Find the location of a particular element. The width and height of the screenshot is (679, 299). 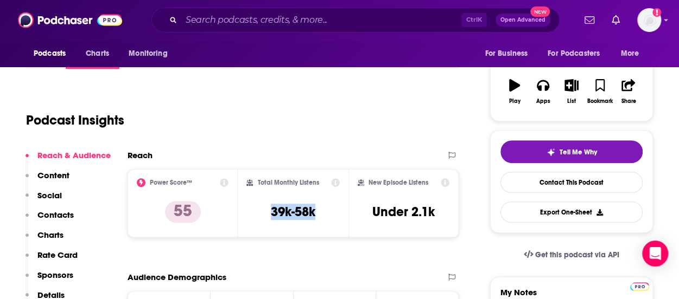

div: Play is located at coordinates (514, 101).